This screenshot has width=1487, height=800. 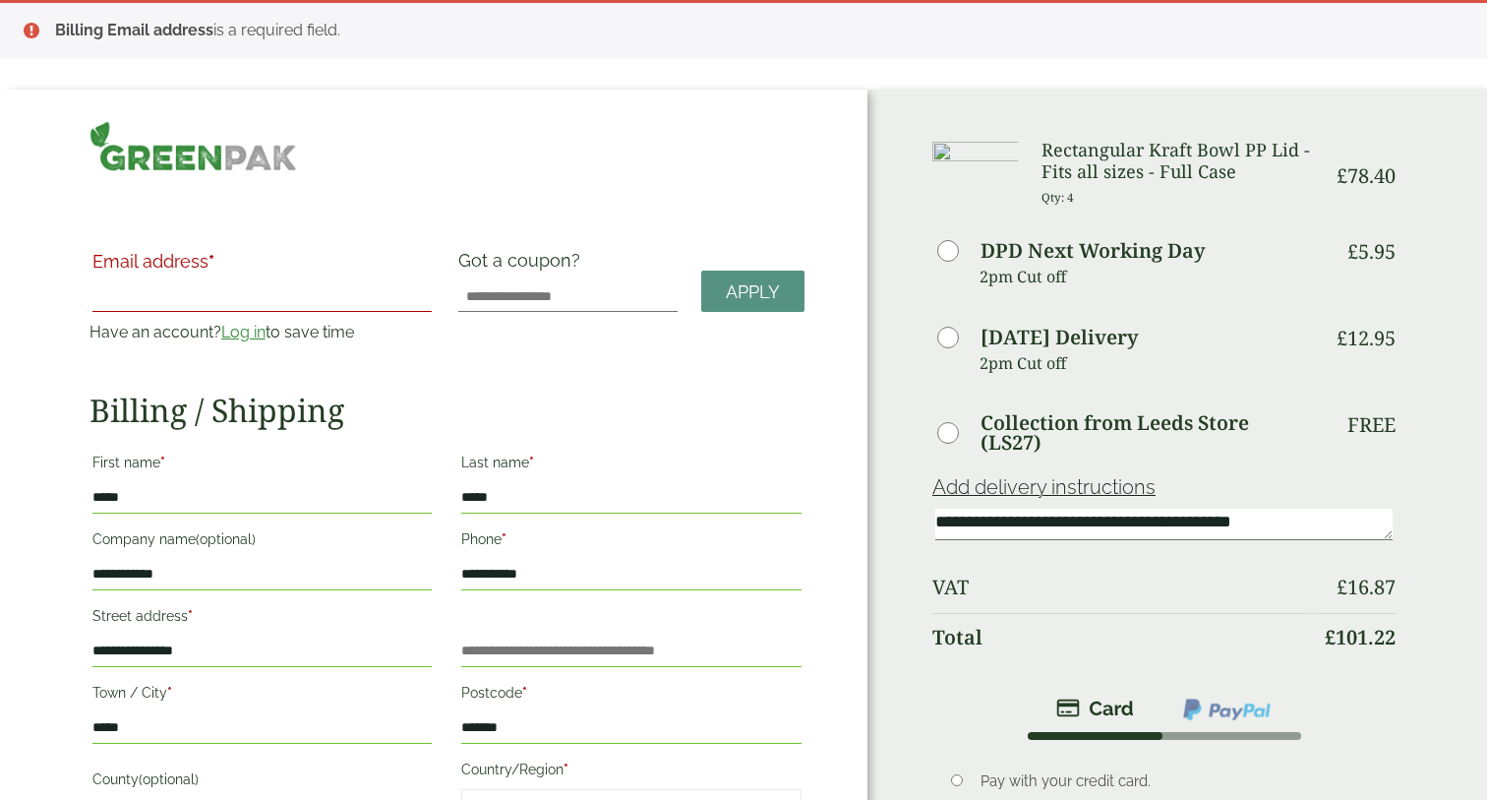 What do you see at coordinates (1095, 708) in the screenshot?
I see `img: stripe.png` at bounding box center [1095, 708].